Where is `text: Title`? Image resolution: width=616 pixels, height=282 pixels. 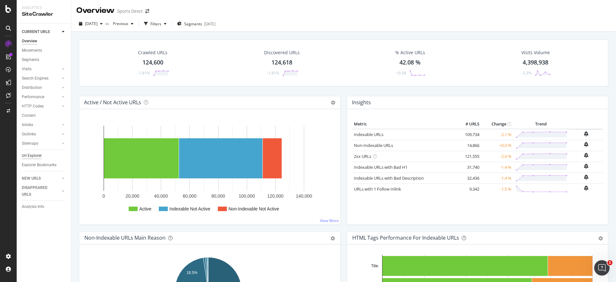
text: Title is located at coordinates (375, 266).